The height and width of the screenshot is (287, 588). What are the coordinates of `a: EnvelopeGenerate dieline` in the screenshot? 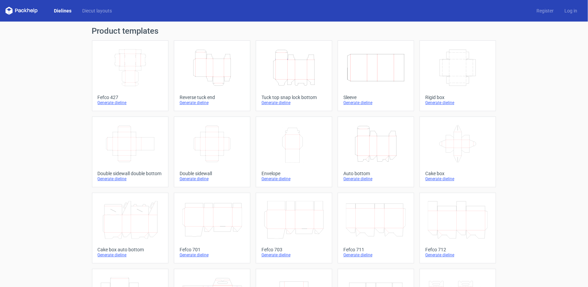 It's located at (294, 152).